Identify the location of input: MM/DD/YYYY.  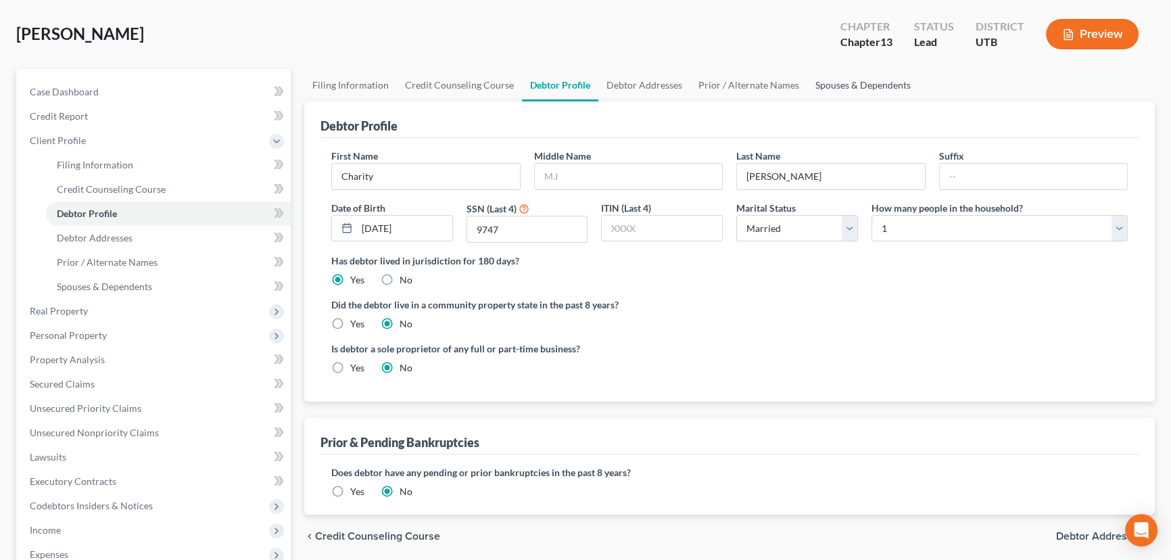
(404, 229).